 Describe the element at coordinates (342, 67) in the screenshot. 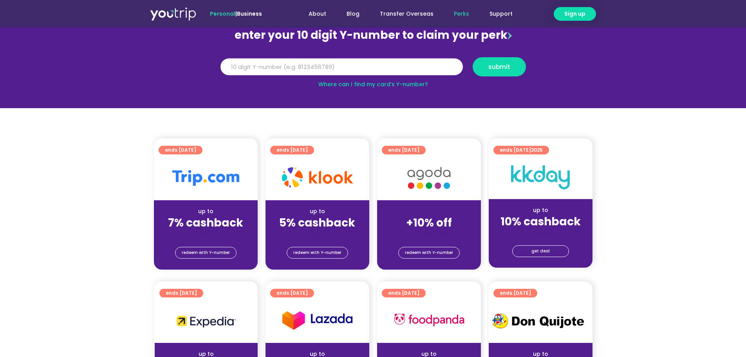

I see `input: 10 digit Y-number (e.g. 8123456789)` at that location.